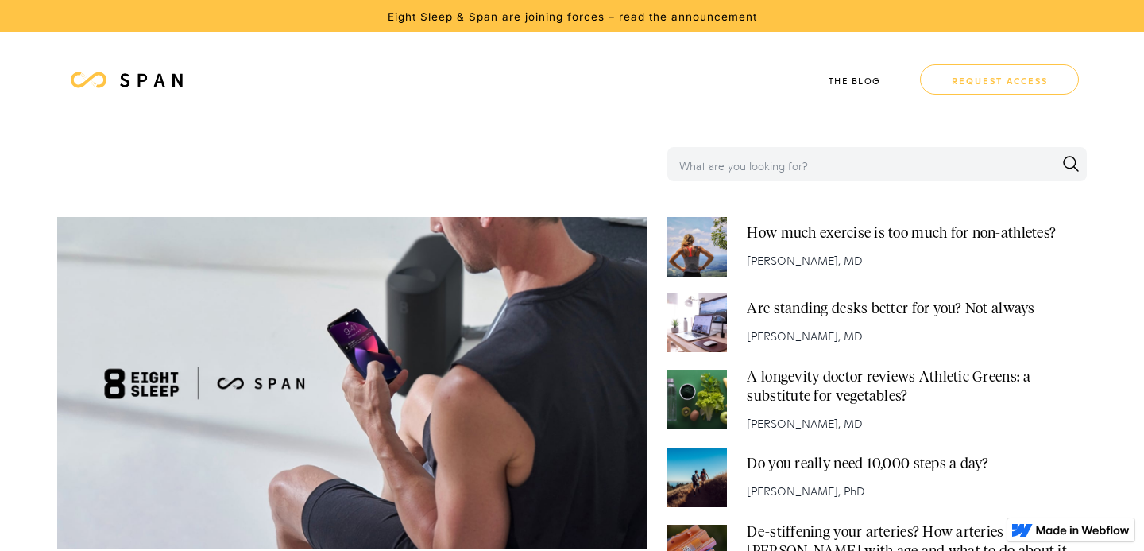 Image resolution: width=1144 pixels, height=551 pixels. I want to click on a: home, so click(126, 79).